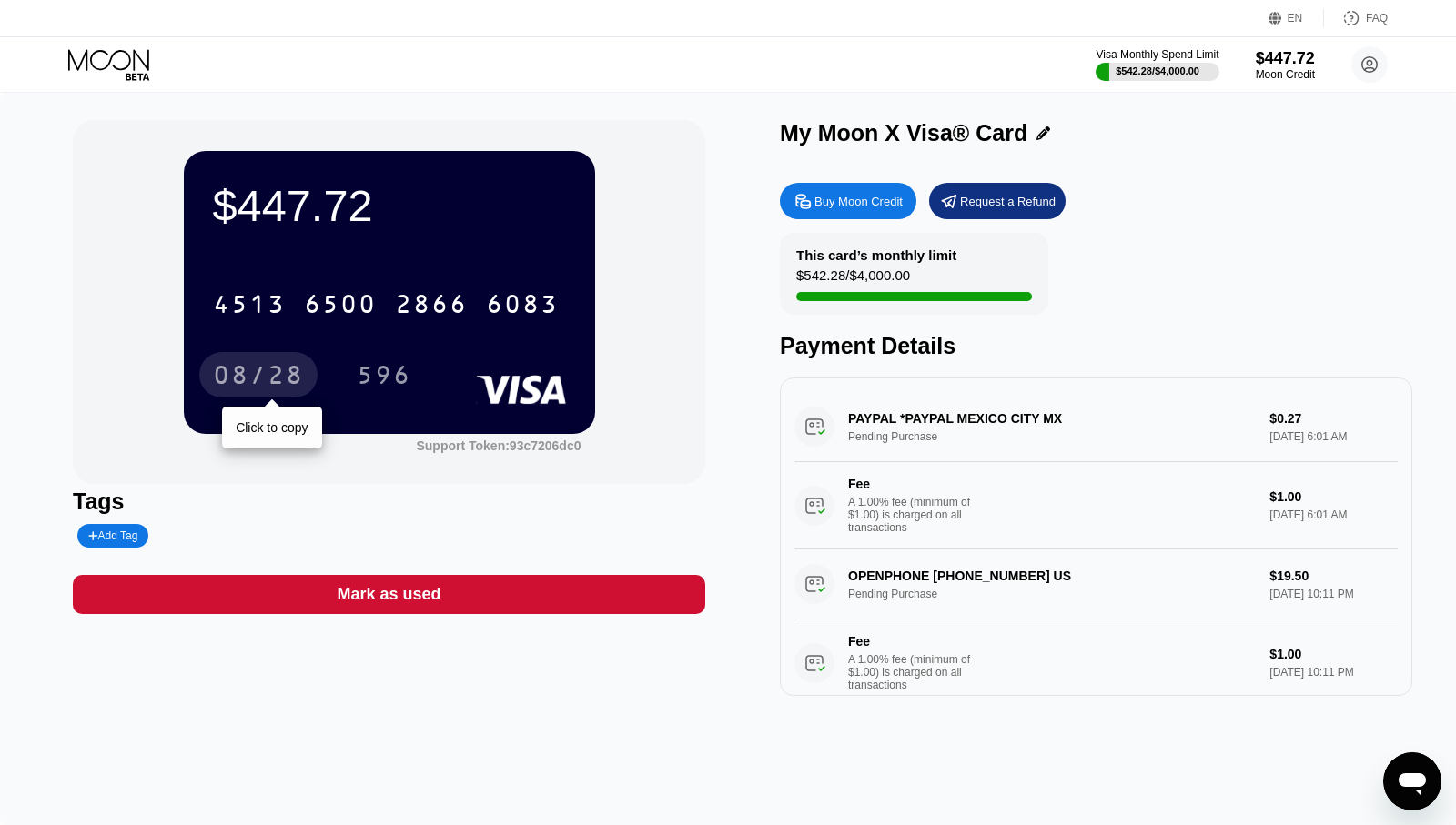  What do you see at coordinates (1285, 74) in the screenshot?
I see `div: Moon Credit` at bounding box center [1285, 74].